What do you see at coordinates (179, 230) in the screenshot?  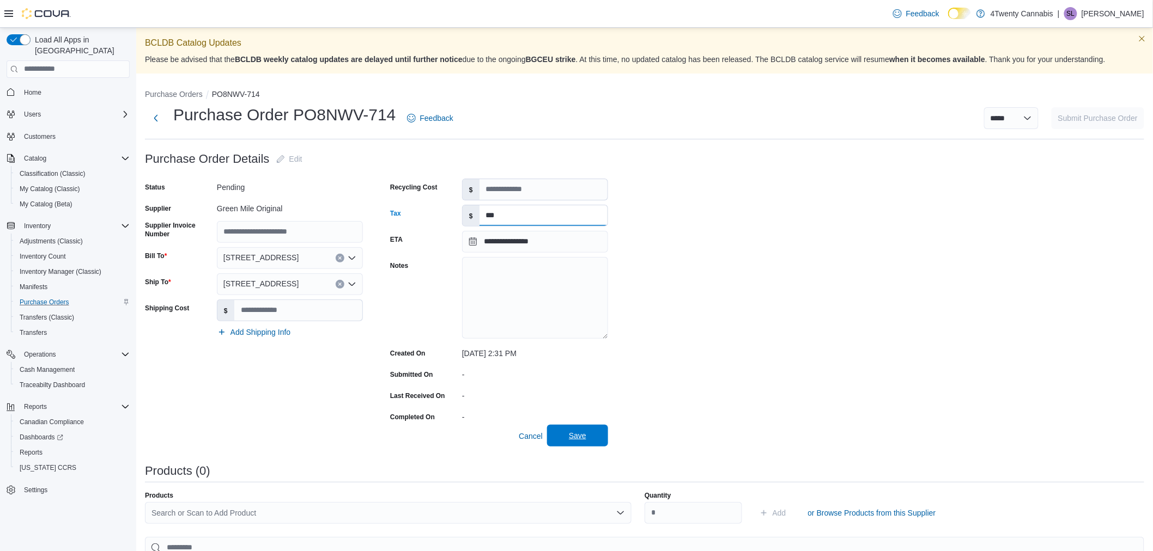 I see `label: Supplier Invoice Number` at bounding box center [179, 230].